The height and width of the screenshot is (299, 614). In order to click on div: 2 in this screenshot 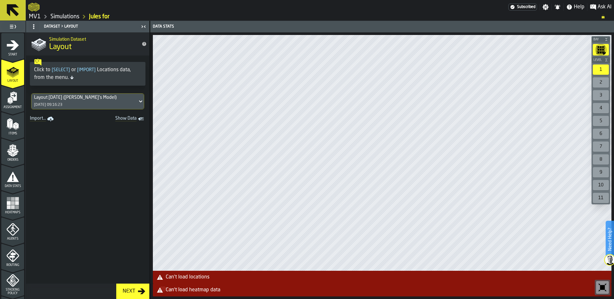, I will do `click(601, 83)`.